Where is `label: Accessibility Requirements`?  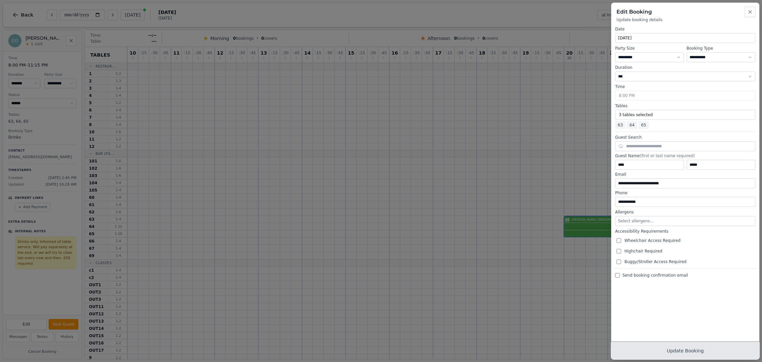 label: Accessibility Requirements is located at coordinates (685, 231).